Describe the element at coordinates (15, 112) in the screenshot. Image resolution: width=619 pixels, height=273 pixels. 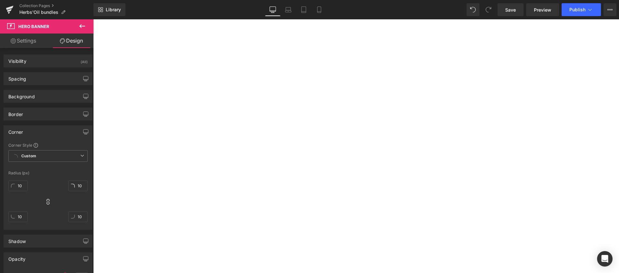
I see `div: Border` at that location.